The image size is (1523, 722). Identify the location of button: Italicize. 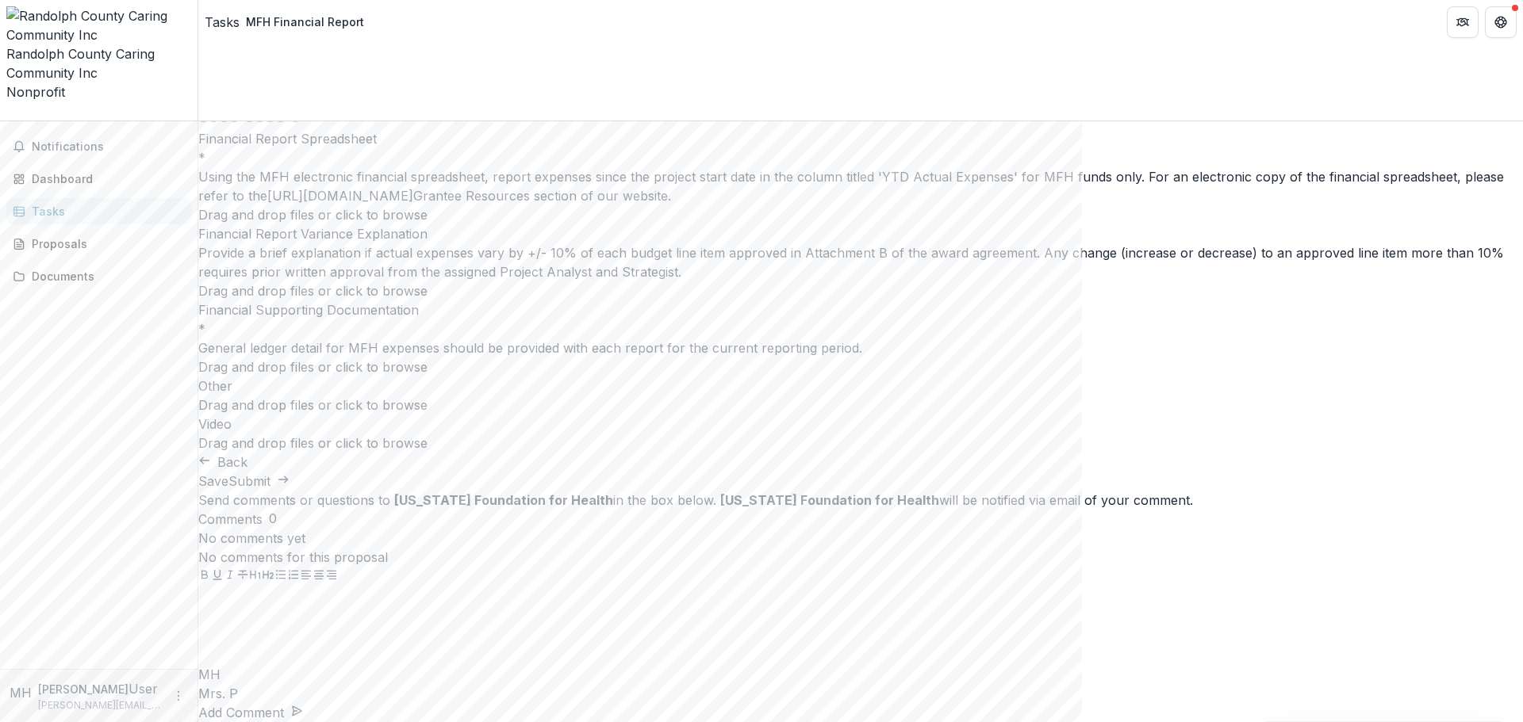
(230, 577).